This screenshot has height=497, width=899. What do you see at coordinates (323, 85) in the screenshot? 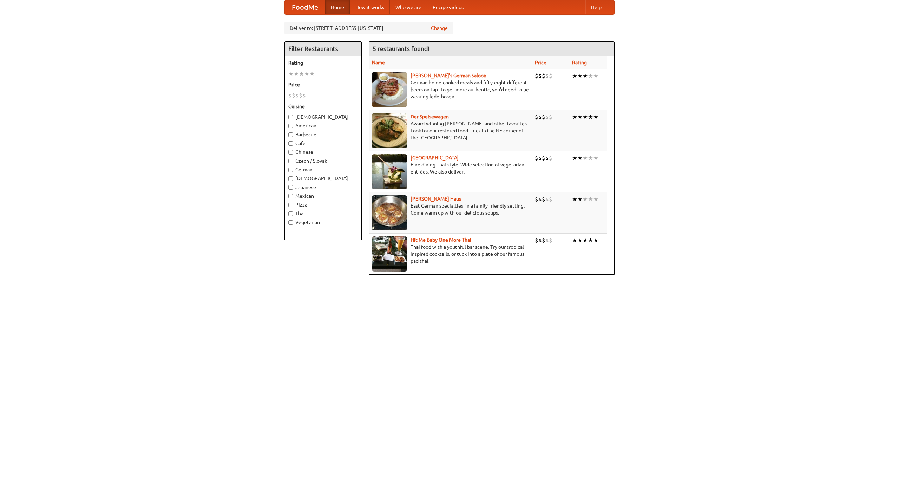
I see `h5: Price` at bounding box center [323, 85].